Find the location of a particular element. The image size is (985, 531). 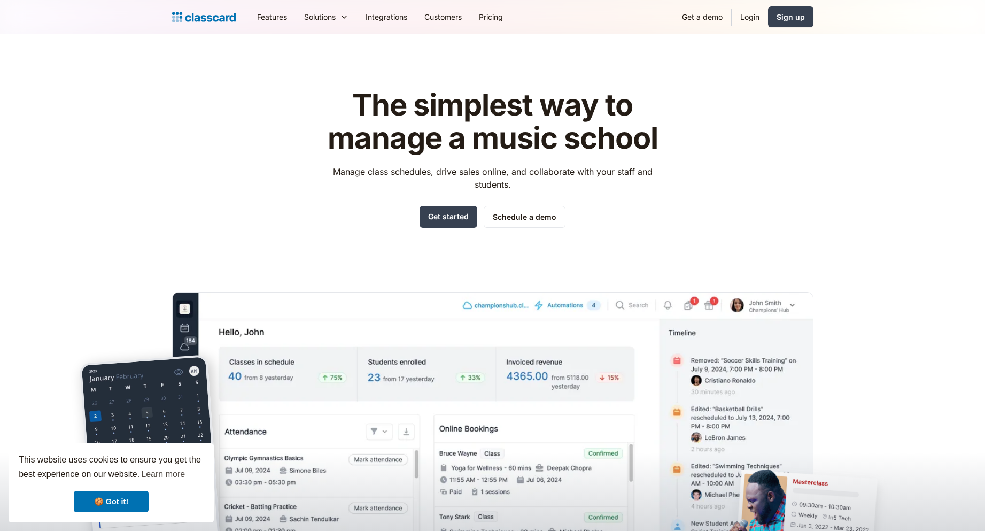

a: Integrations is located at coordinates (387, 17).